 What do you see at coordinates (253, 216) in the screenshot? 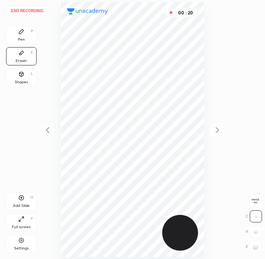
I see `div: C` at bounding box center [253, 216].